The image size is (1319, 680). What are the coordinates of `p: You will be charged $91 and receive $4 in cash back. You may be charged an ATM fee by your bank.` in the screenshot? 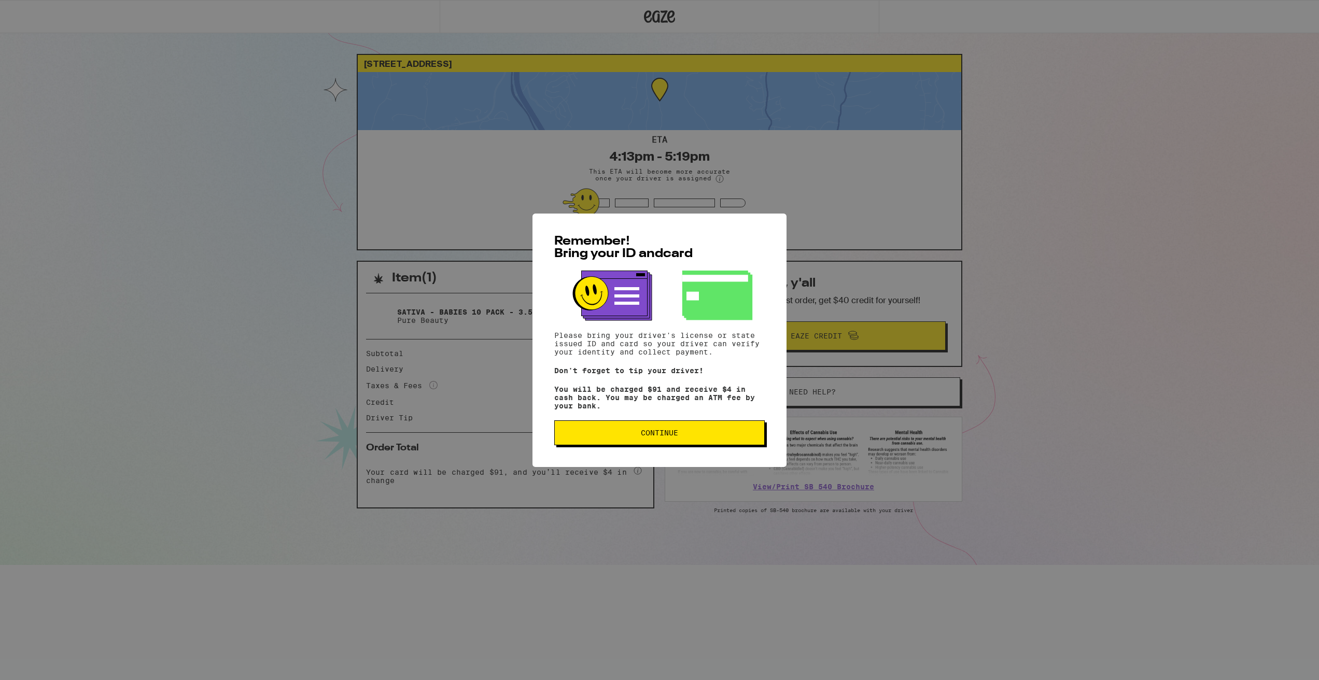 It's located at (660, 398).